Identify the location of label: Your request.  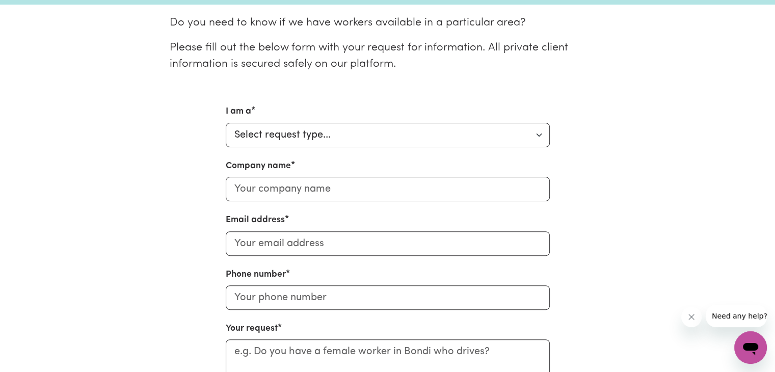
(252, 329).